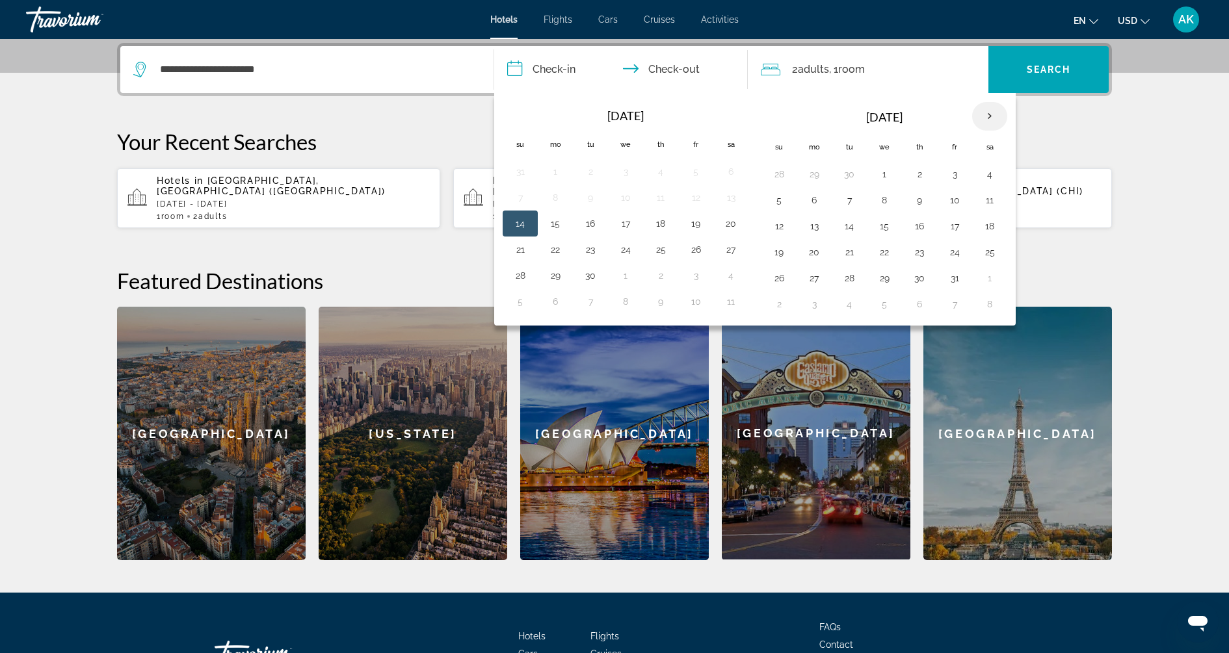  Describe the element at coordinates (731, 198) in the screenshot. I see `button: Day 13` at that location.